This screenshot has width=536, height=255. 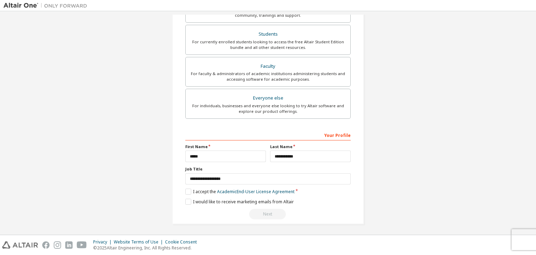 What do you see at coordinates (20, 244) in the screenshot?
I see `img: altair_logo.svg` at bounding box center [20, 244].